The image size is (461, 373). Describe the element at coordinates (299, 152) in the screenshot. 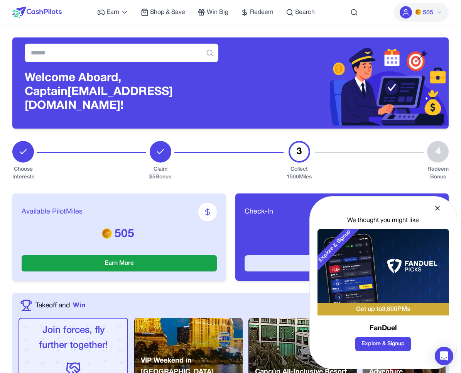

I see `div: 3` at that location.